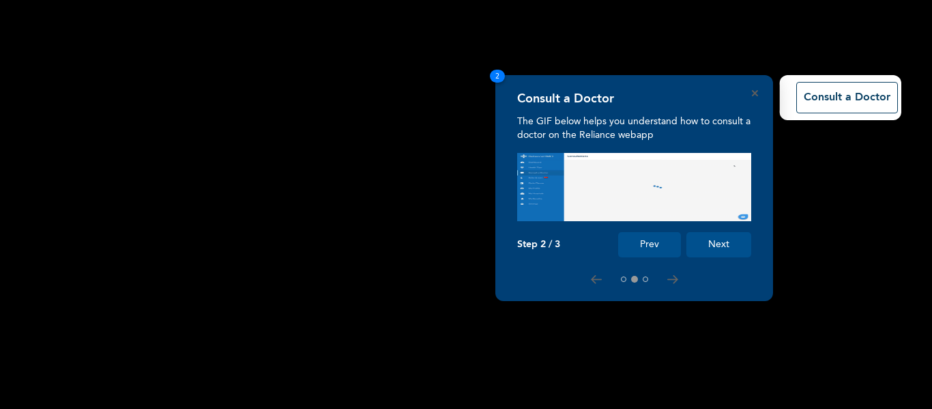 The width and height of the screenshot is (932, 409). Describe the element at coordinates (566, 99) in the screenshot. I see `h4: Consult a Doctor` at that location.